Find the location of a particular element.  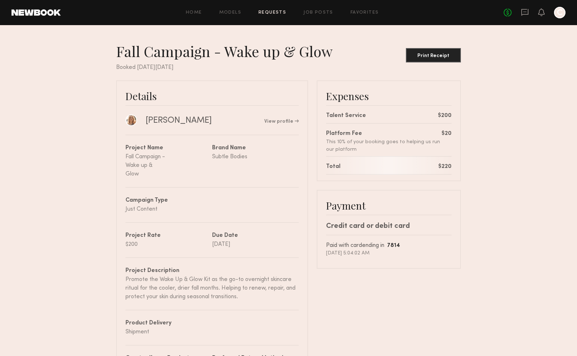

div: Details is located at coordinates (212, 96).